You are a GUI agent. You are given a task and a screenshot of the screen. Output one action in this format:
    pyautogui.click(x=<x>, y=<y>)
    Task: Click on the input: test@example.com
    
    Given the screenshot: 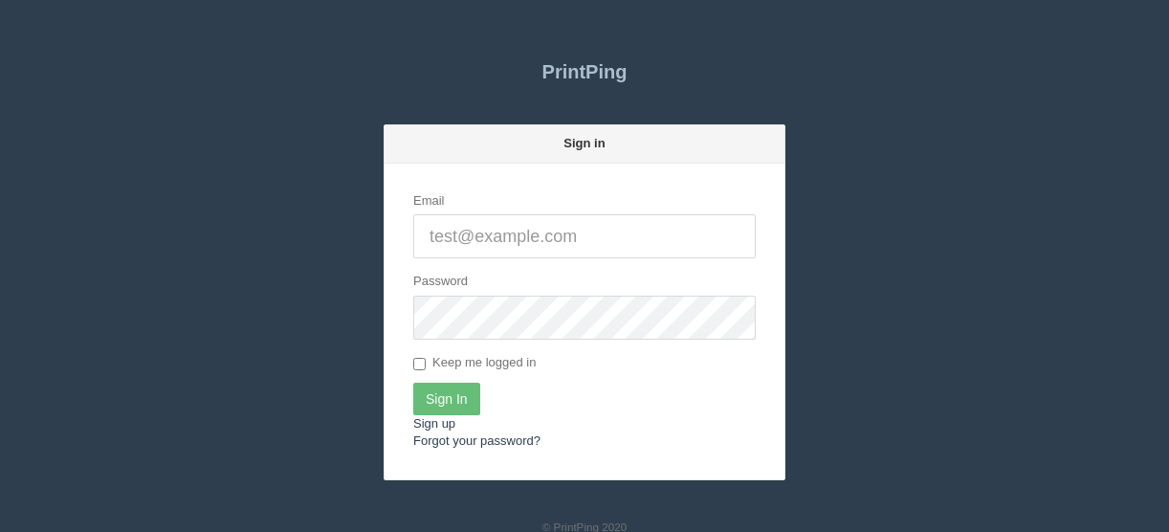 What is the action you would take?
    pyautogui.click(x=585, y=236)
    